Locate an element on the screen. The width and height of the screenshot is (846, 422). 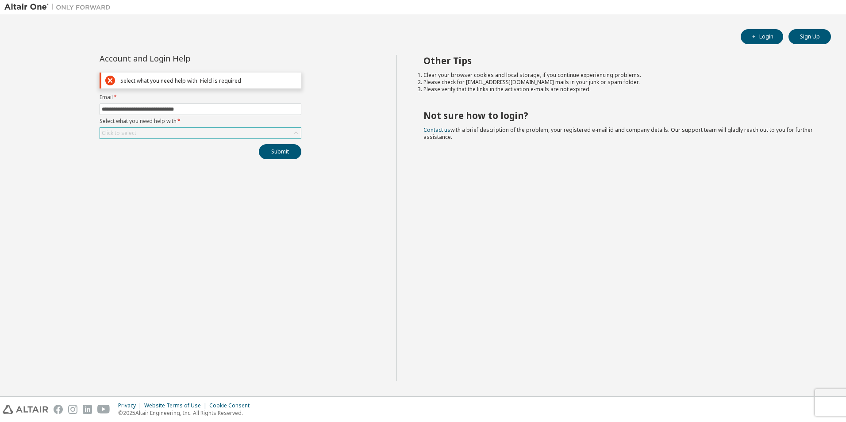
div: Cookie Consent is located at coordinates (232, 406).